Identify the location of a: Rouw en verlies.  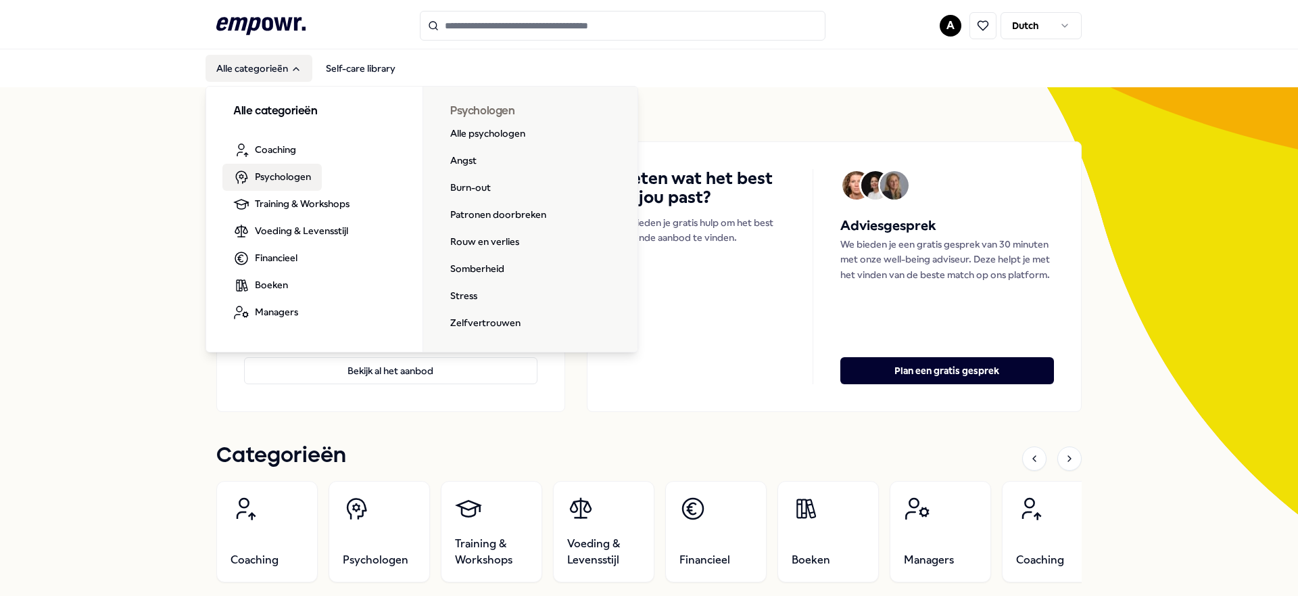
(485, 242).